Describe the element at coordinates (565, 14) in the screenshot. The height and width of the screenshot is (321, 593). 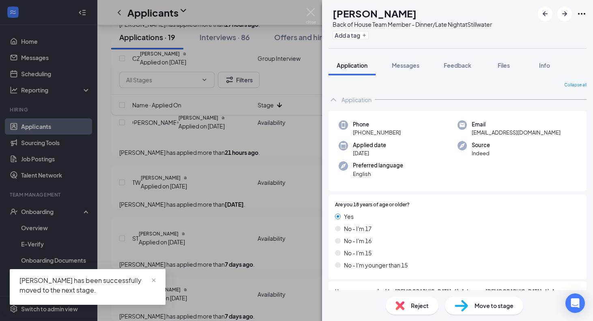
I see `svg: ArrowRight` at that location.